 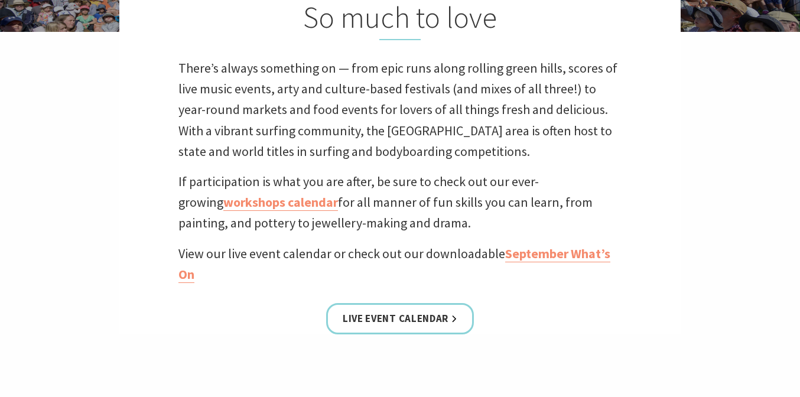 I want to click on a: September What’s On, so click(x=394, y=264).